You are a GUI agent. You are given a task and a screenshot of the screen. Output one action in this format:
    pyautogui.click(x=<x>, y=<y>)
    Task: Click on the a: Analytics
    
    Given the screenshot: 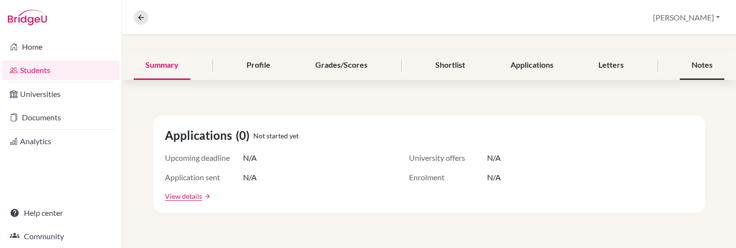 What is the action you would take?
    pyautogui.click(x=60, y=141)
    